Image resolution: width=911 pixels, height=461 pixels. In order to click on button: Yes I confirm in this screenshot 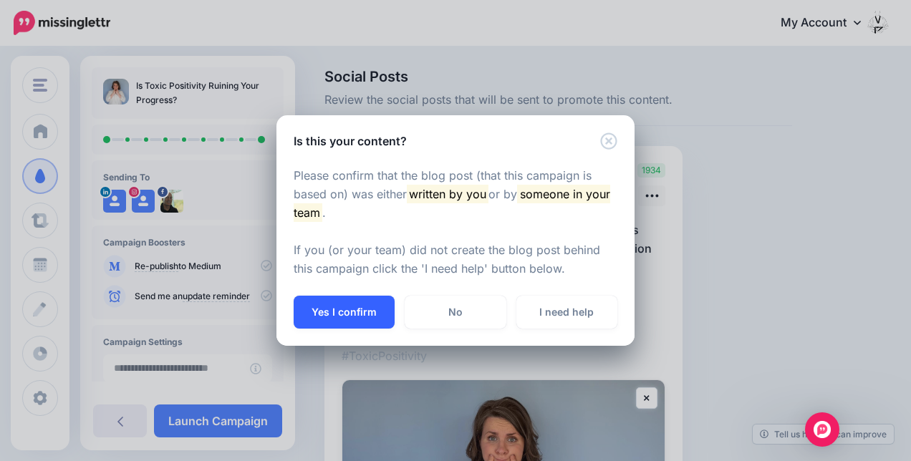, I will do `click(344, 312)`.